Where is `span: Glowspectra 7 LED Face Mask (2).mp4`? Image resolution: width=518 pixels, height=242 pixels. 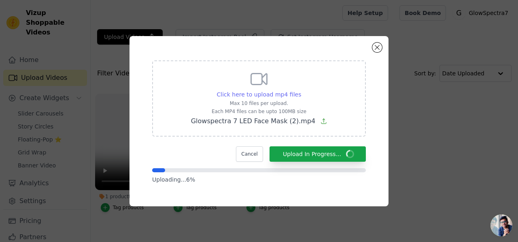 span: Glowspectra 7 LED Face Mask (2).mp4 is located at coordinates (253, 121).